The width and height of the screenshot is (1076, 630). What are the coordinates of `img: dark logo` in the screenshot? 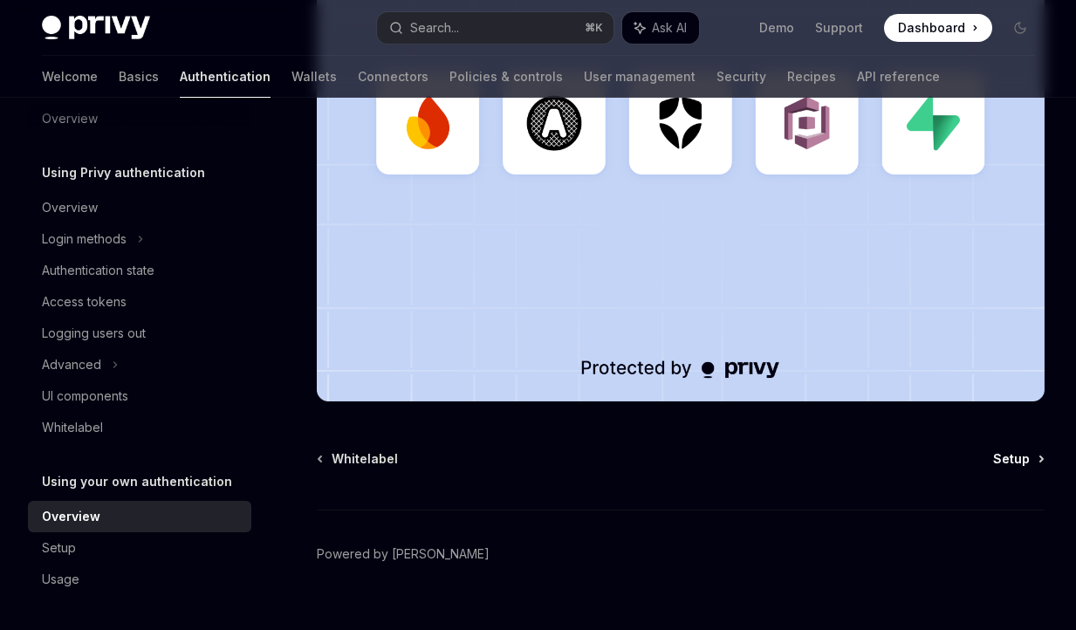 It's located at (96, 28).